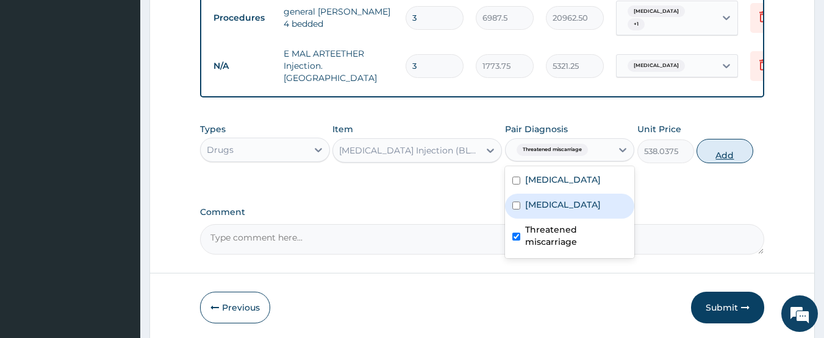 This screenshot has width=824, height=338. What do you see at coordinates (120, 157) in the screenshot?
I see `span: We're online!` at bounding box center [120, 157].